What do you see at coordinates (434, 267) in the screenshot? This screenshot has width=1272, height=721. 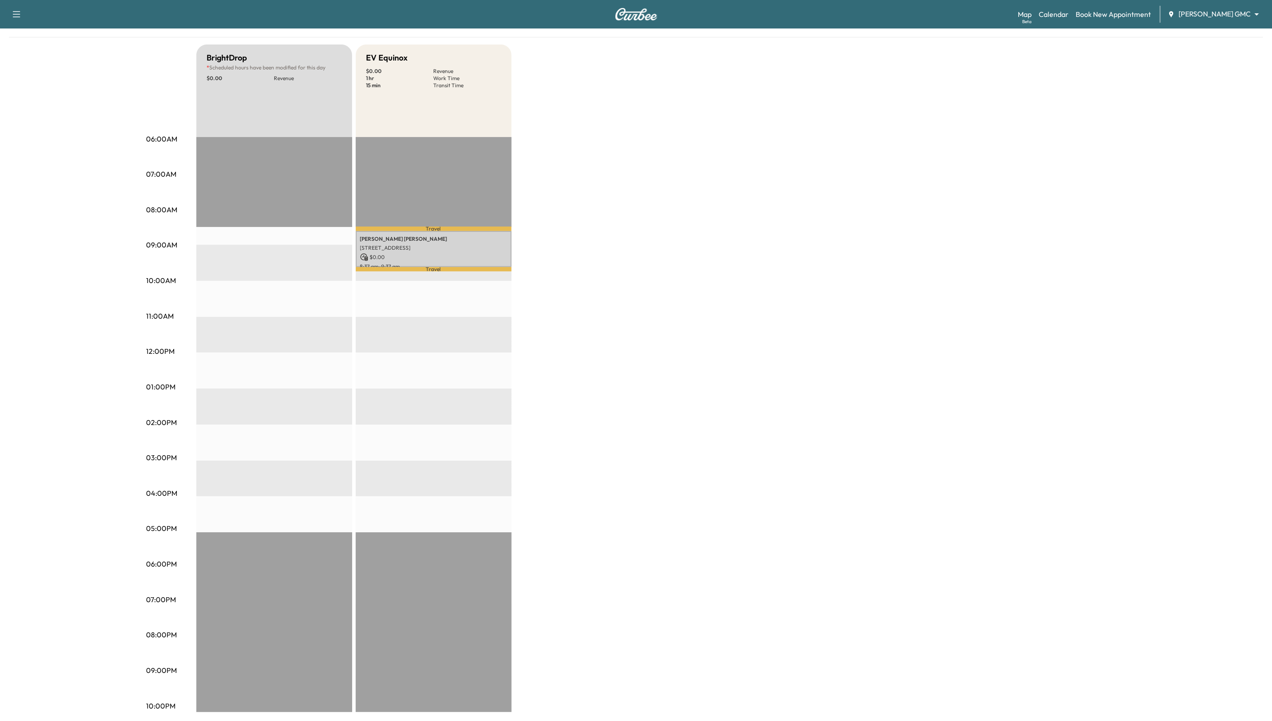 I see `p: 8:37 am - 9:37 am` at bounding box center [434, 267].